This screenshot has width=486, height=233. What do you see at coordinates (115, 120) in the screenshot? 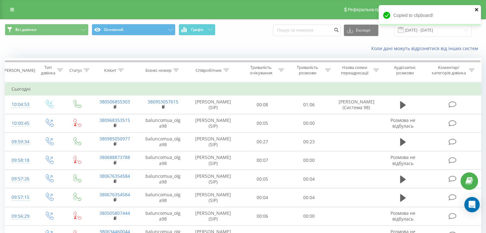
I see `a: 380968353515` at bounding box center [115, 120].